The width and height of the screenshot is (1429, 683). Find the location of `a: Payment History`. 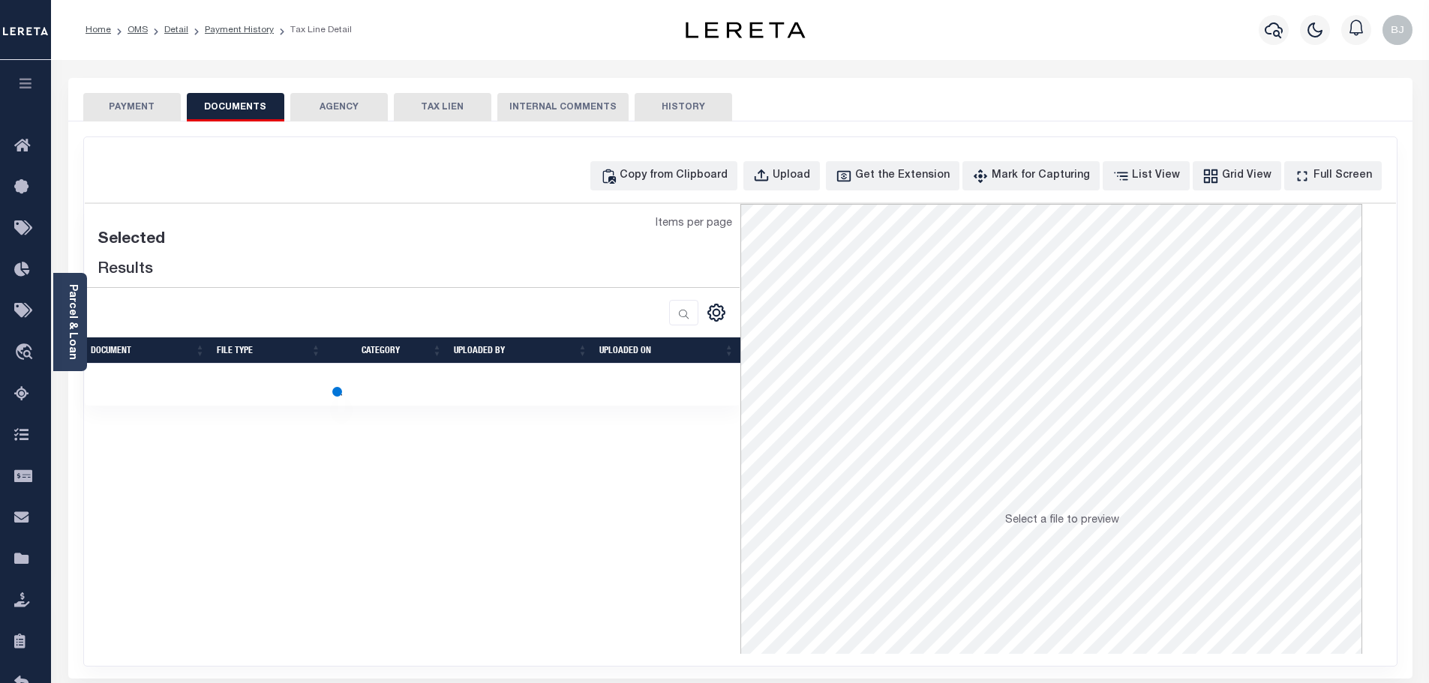

a: Payment History is located at coordinates (239, 30).